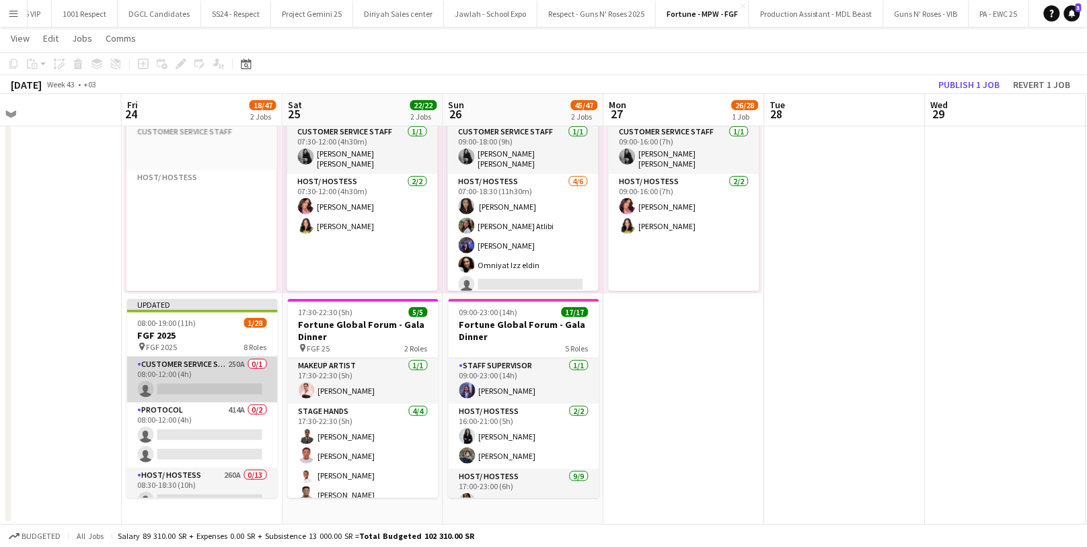 The height and width of the screenshot is (547, 1087). Describe the element at coordinates (926, 13) in the screenshot. I see `button: Guns N' Roses - VIB` at that location.